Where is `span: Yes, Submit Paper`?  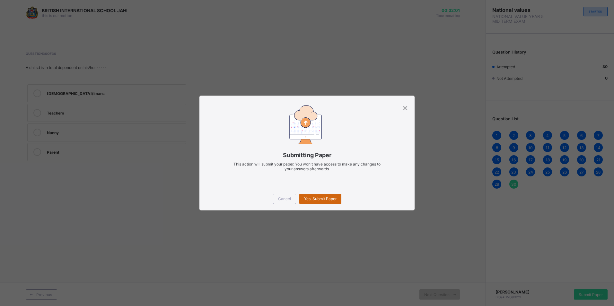
span: Yes, Submit Paper is located at coordinates (320, 199).